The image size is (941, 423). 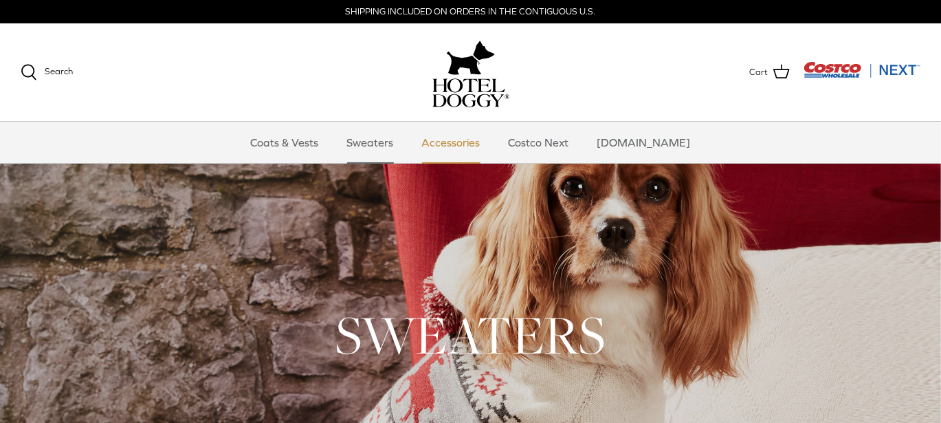 What do you see at coordinates (47, 72) in the screenshot?
I see `a: Search` at bounding box center [47, 72].